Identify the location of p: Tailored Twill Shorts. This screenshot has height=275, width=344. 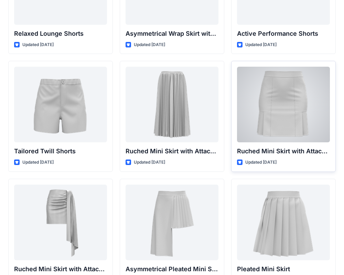
(61, 151).